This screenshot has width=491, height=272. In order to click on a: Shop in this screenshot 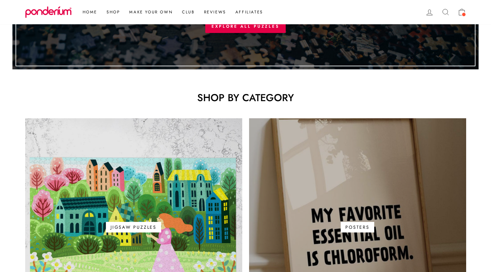, I will do `click(113, 12)`.